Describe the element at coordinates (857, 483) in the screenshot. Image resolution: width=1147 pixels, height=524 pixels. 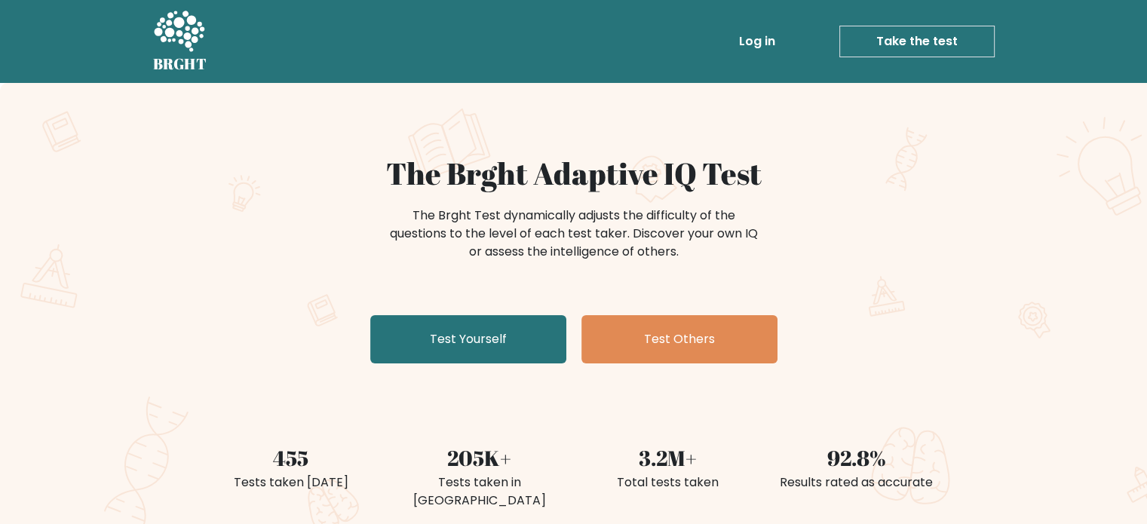
I see `div: Results rated as accurate` at that location.